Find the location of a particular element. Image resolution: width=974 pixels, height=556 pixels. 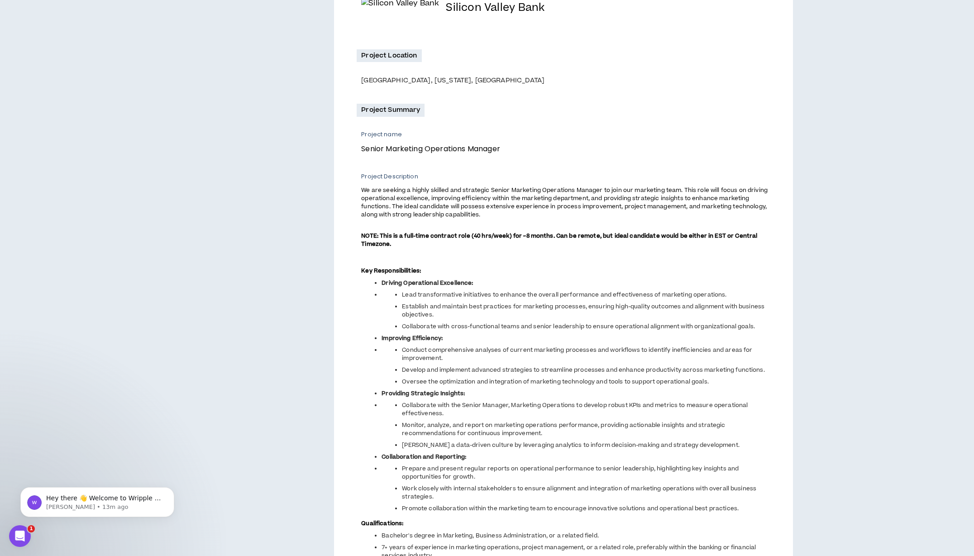

strong: NOTE: This is a full-time contract role (40 hrs/week) for ~8 months. Can be remote, but ideal can... is located at coordinates (559, 240).